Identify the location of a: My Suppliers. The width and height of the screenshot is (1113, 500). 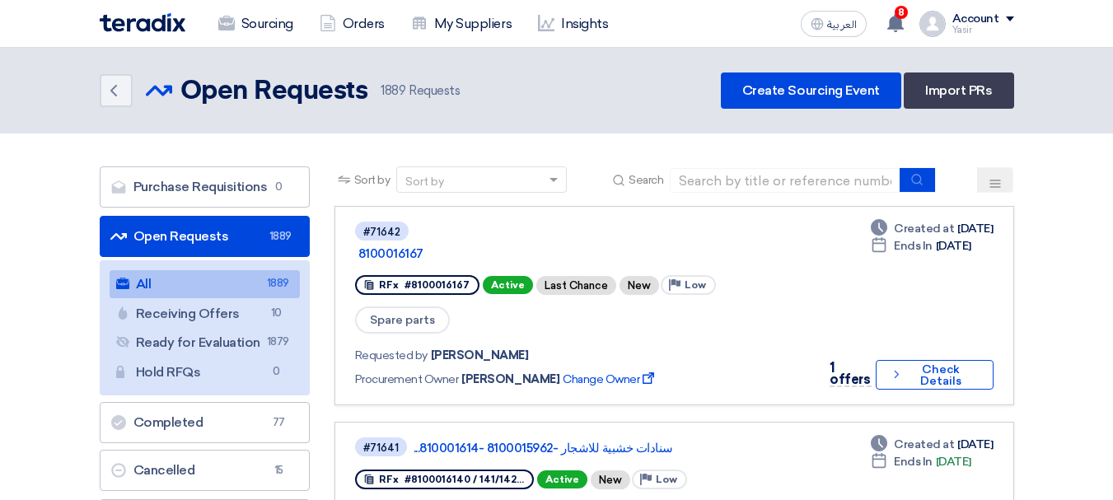
(461, 24).